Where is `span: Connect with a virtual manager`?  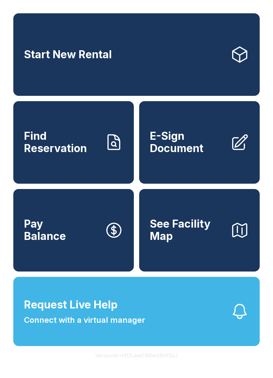
span: Connect with a virtual manager is located at coordinates (84, 320).